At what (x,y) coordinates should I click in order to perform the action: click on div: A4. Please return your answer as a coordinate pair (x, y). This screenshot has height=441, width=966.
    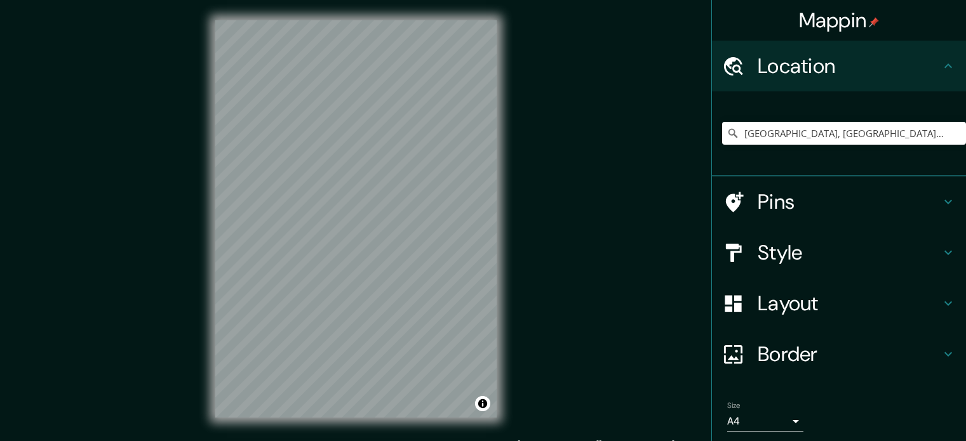
    Looking at the image, I should click on (765, 422).